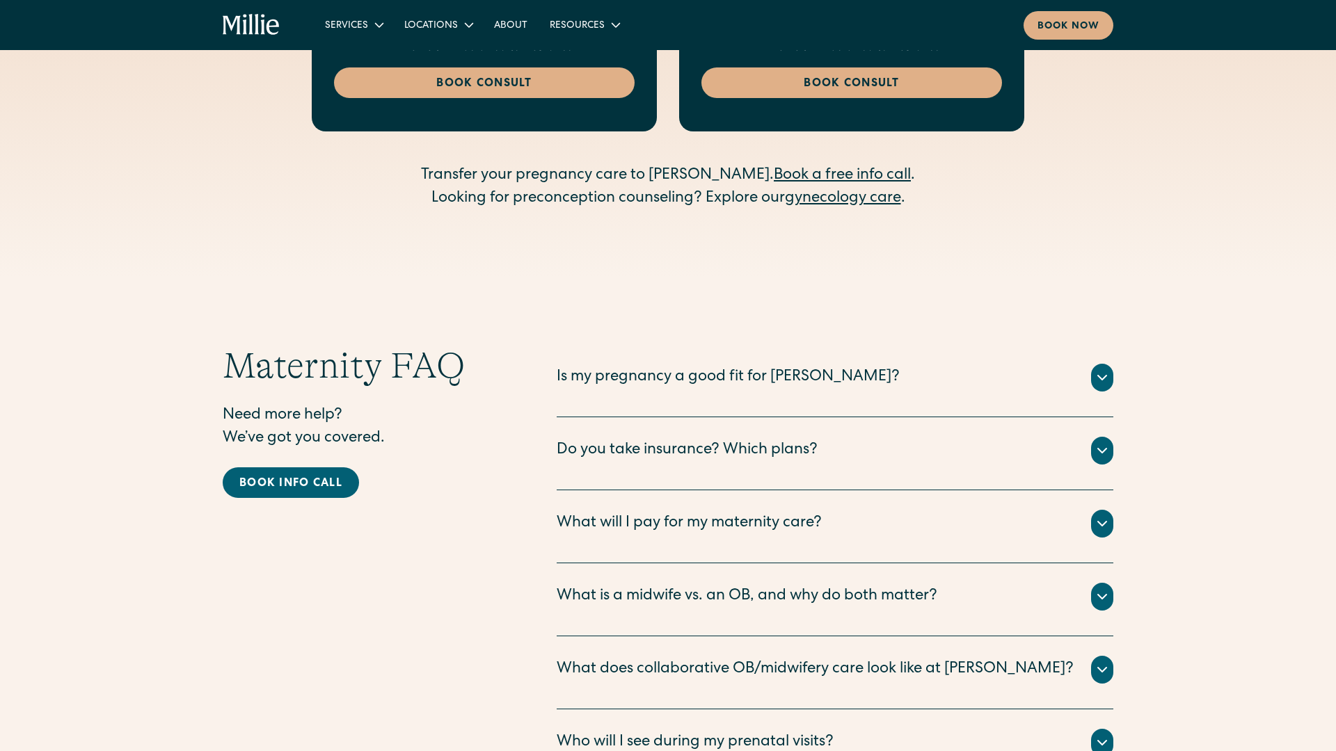  What do you see at coordinates (843, 199) in the screenshot?
I see `a: gynecology care` at bounding box center [843, 199].